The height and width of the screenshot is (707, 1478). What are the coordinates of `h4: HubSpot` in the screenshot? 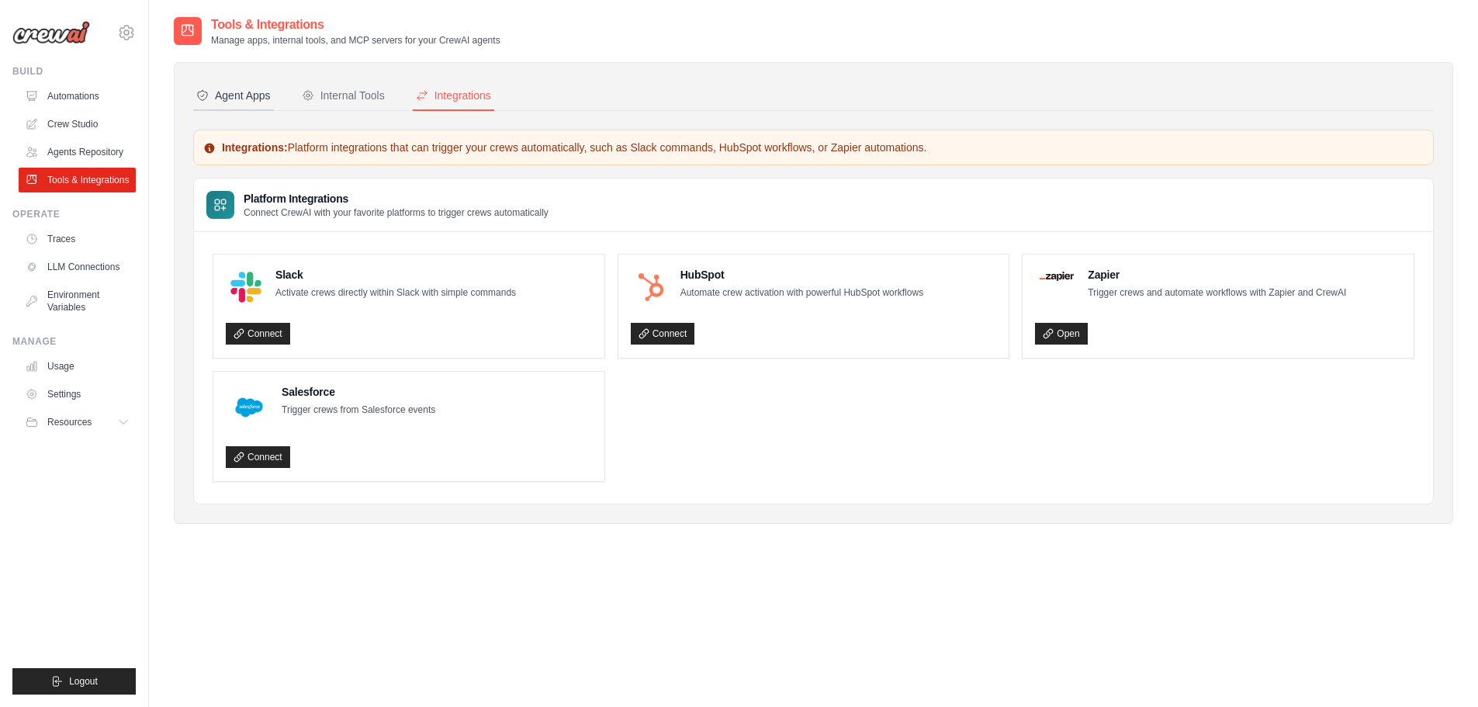 It's located at (801, 275).